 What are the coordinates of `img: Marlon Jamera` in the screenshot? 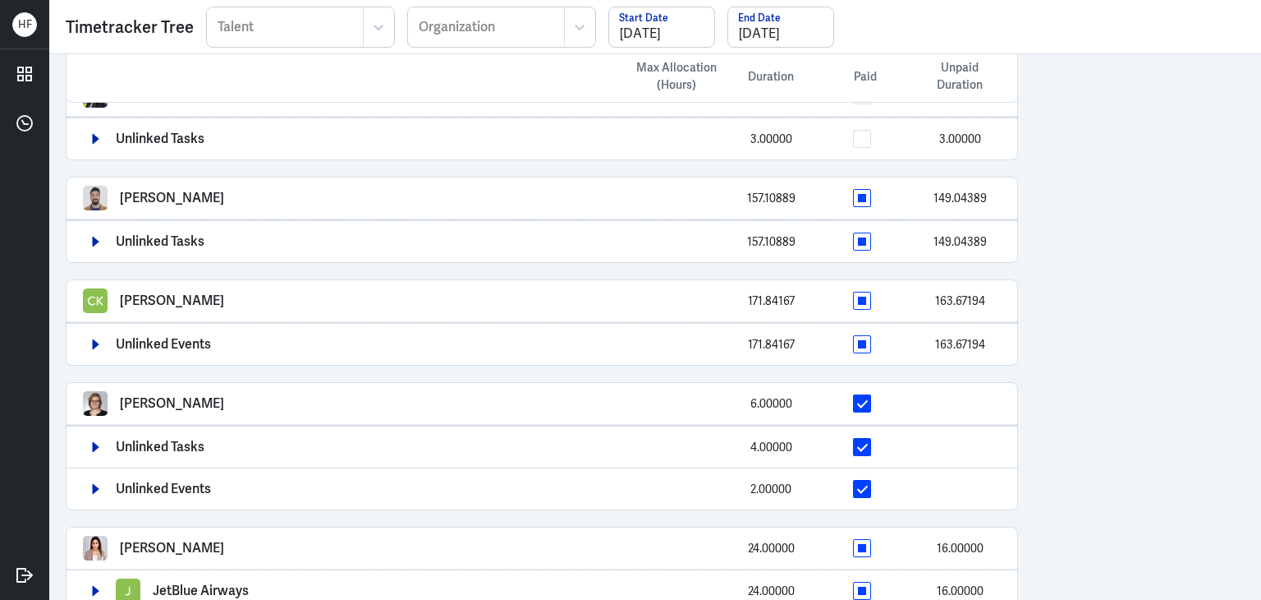 It's located at (95, 198).